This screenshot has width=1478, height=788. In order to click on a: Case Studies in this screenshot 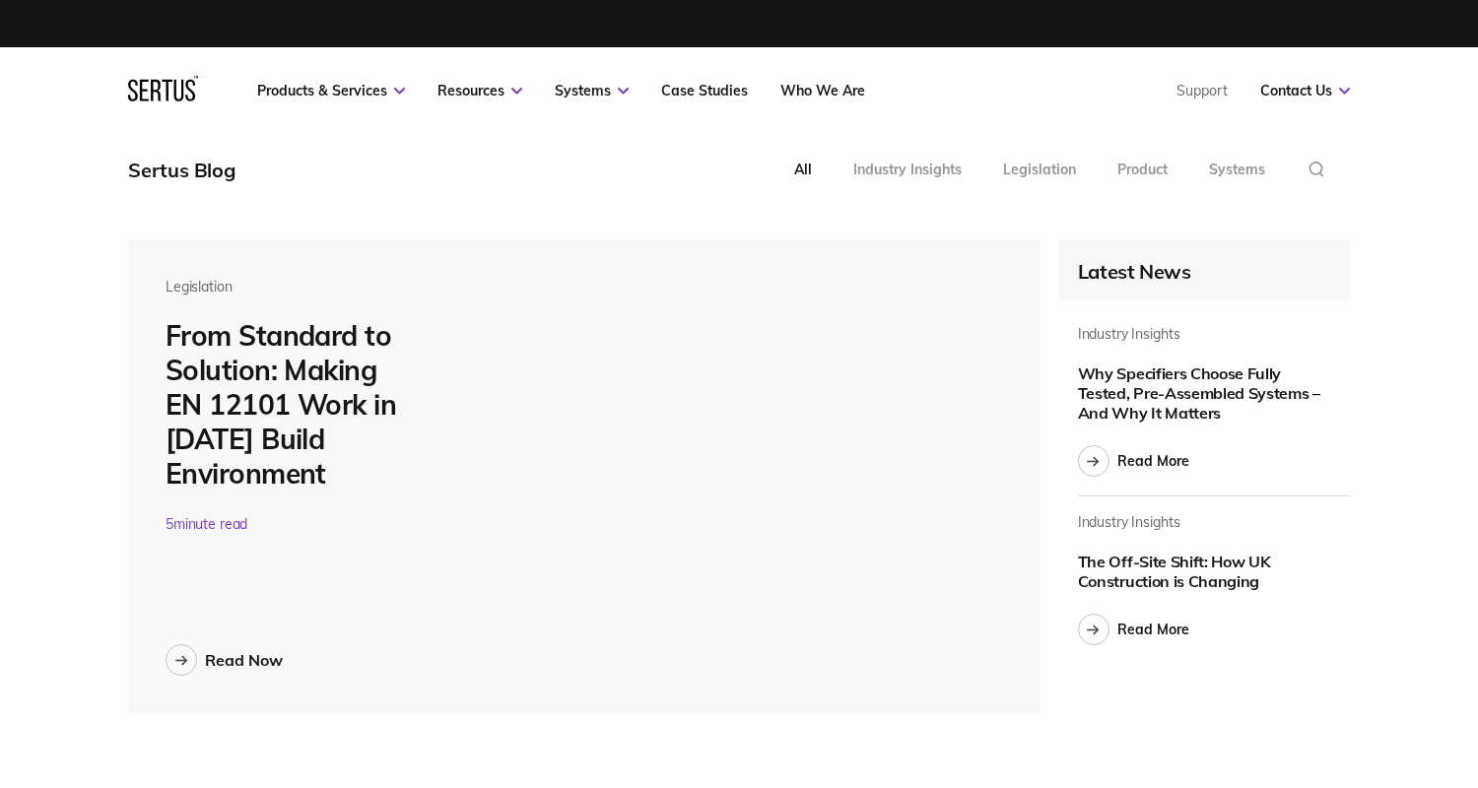, I will do `click(704, 91)`.